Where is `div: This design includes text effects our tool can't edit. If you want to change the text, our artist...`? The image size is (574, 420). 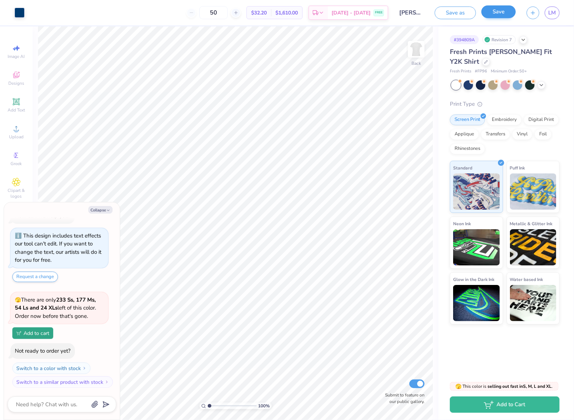 div: This design includes text effects our tool can't edit. If you want to change the text, our artist... is located at coordinates (58, 248).